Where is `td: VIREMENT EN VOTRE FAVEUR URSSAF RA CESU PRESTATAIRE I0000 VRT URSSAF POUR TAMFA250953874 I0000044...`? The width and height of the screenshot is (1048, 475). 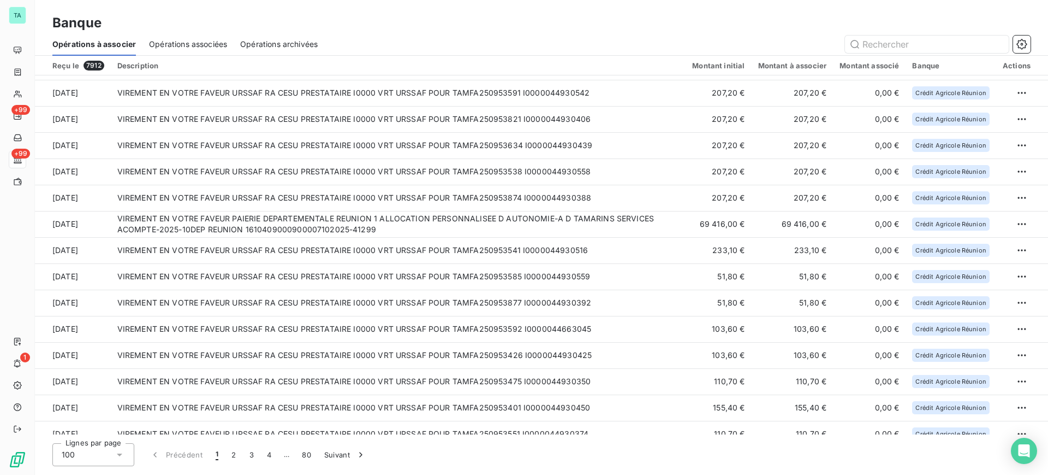 td: VIREMENT EN VOTRE FAVEUR URSSAF RA CESU PRESTATAIRE I0000 VRT URSSAF POUR TAMFA250953874 I0000044... is located at coordinates (399, 198).